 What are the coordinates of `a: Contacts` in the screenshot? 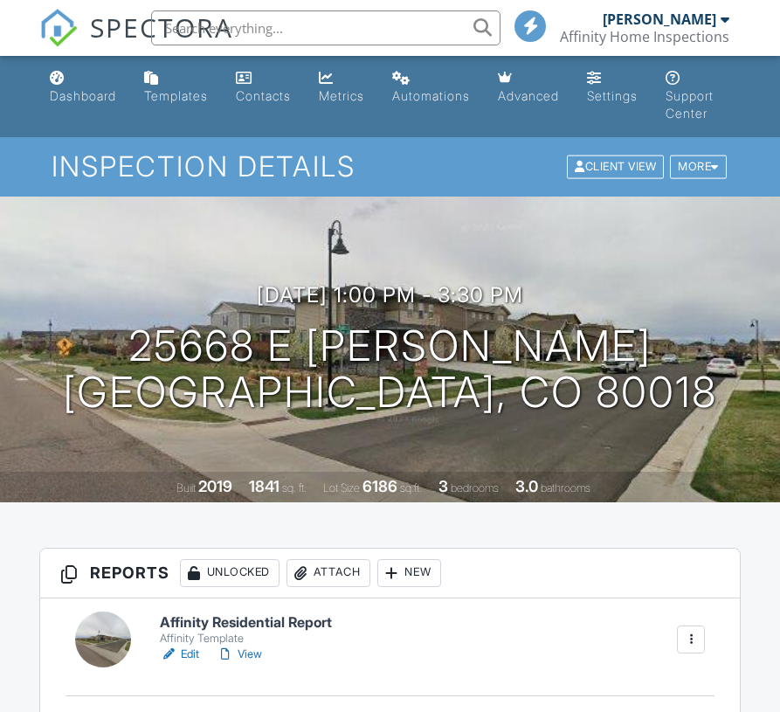 It's located at (263, 87).